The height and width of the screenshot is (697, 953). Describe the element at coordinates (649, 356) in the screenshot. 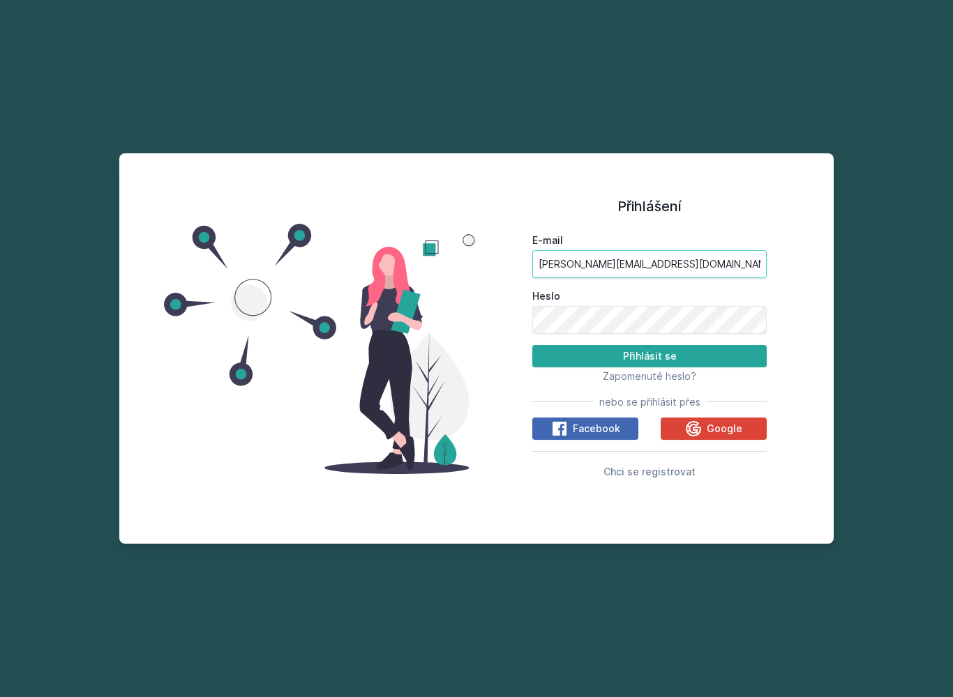

I see `button: Přihlásit se` at that location.